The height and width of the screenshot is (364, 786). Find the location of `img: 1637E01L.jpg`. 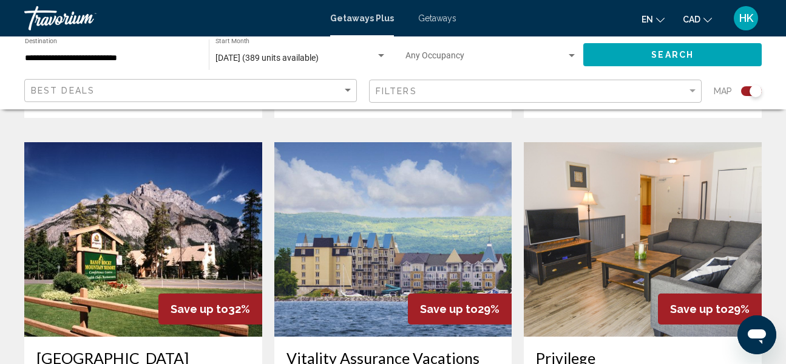

img: 1637E01L.jpg is located at coordinates (143, 239).